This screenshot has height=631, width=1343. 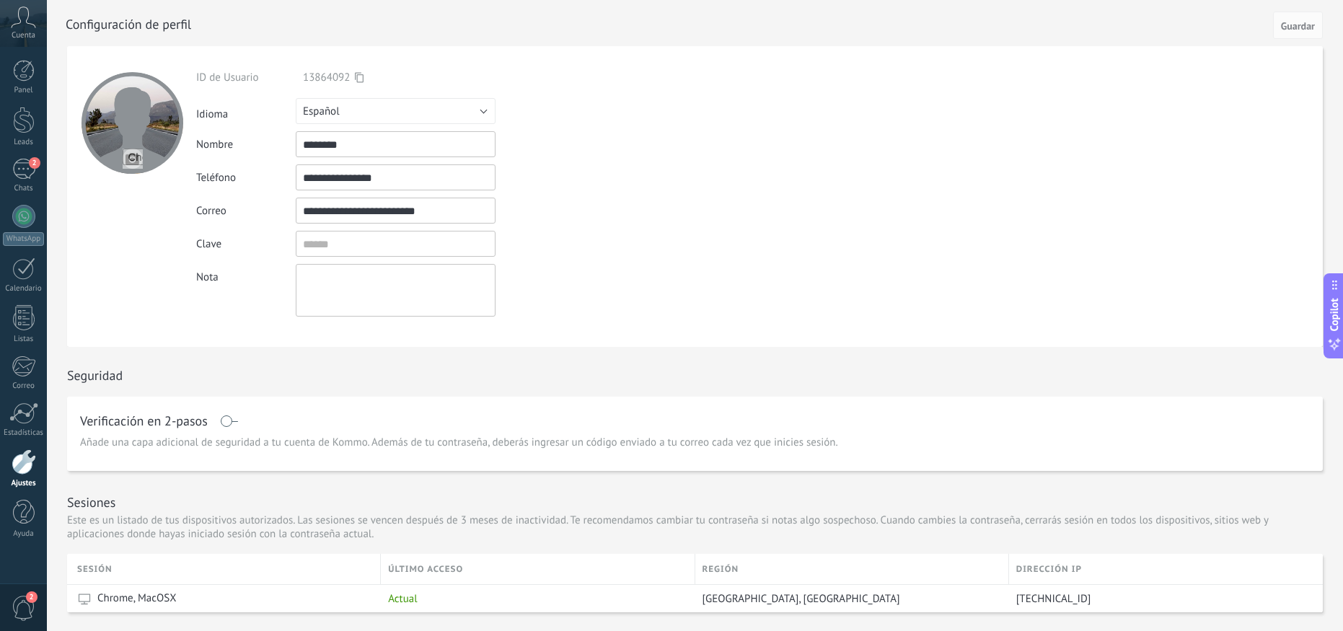 What do you see at coordinates (24, 188) in the screenshot?
I see `div: Chats` at bounding box center [24, 188].